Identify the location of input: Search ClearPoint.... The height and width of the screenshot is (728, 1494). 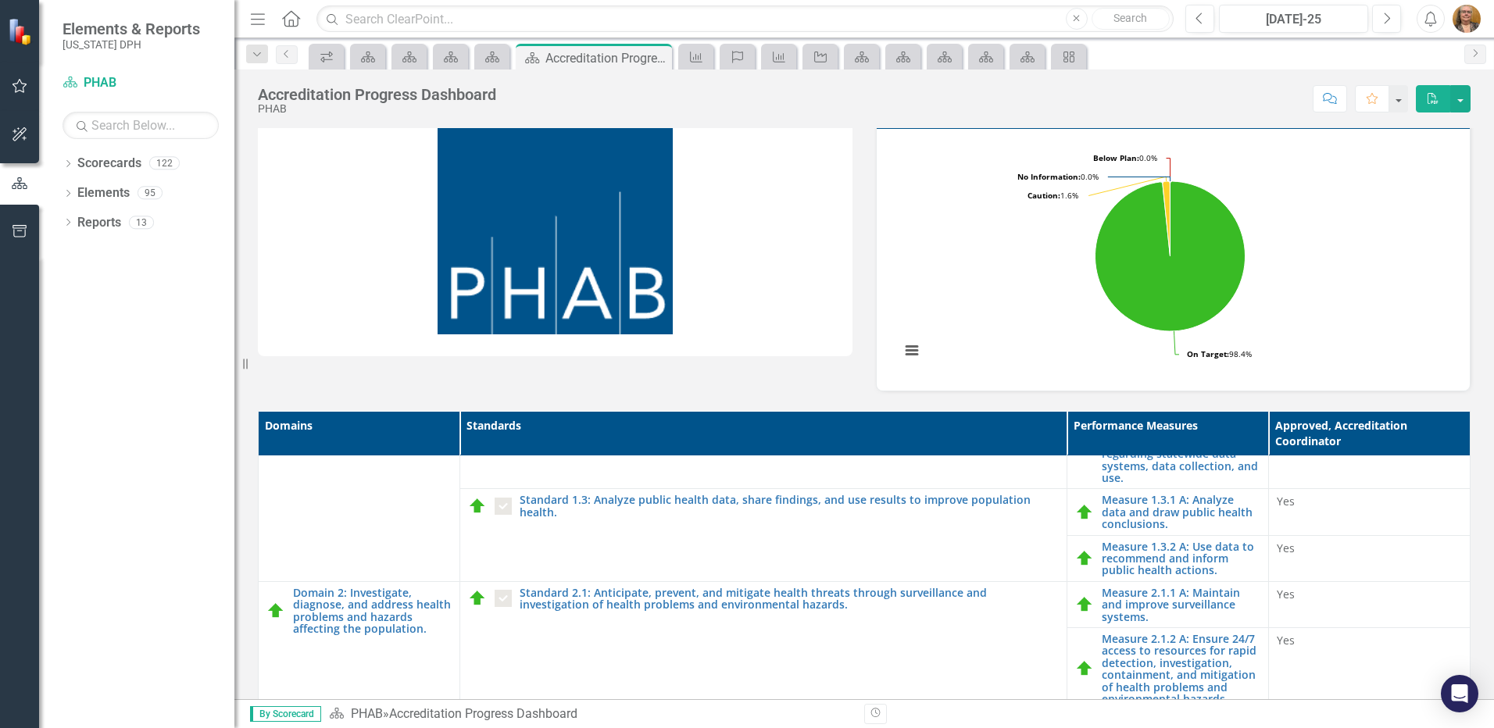
(745, 19).